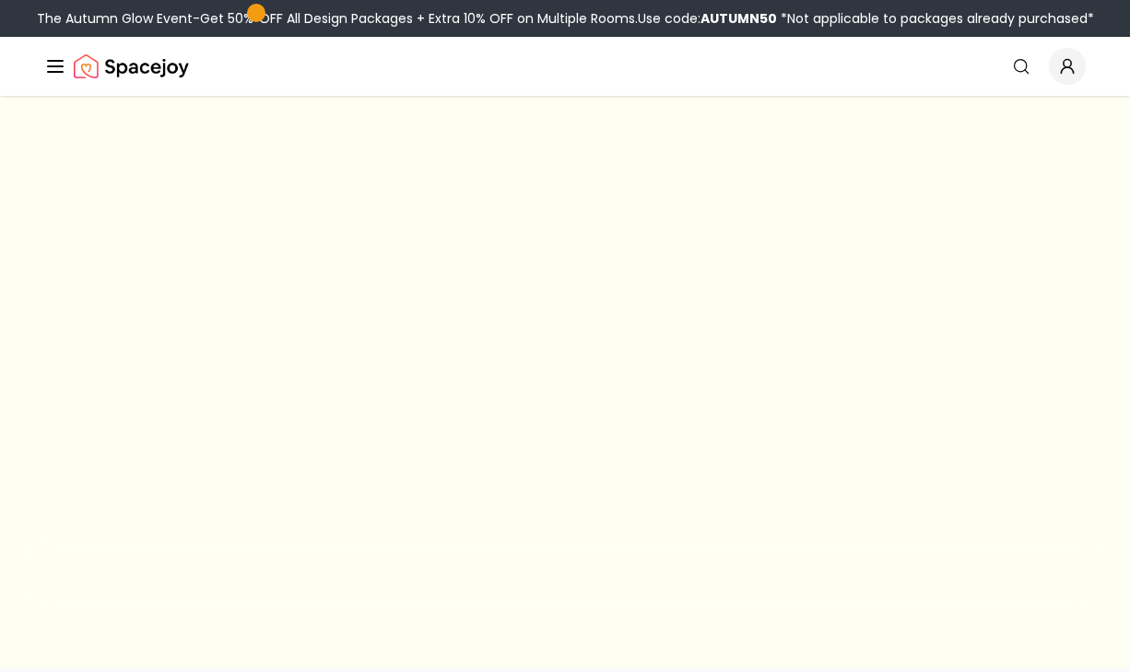 The image size is (1130, 672). What do you see at coordinates (707, 18) in the screenshot?
I see `span: Use code:` at bounding box center [707, 18].